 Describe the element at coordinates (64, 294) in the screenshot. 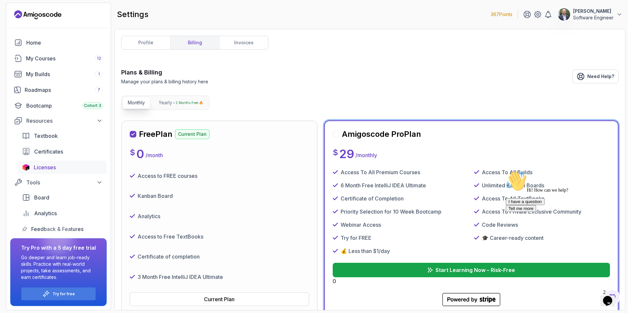

I see `p: Try for free` at that location.